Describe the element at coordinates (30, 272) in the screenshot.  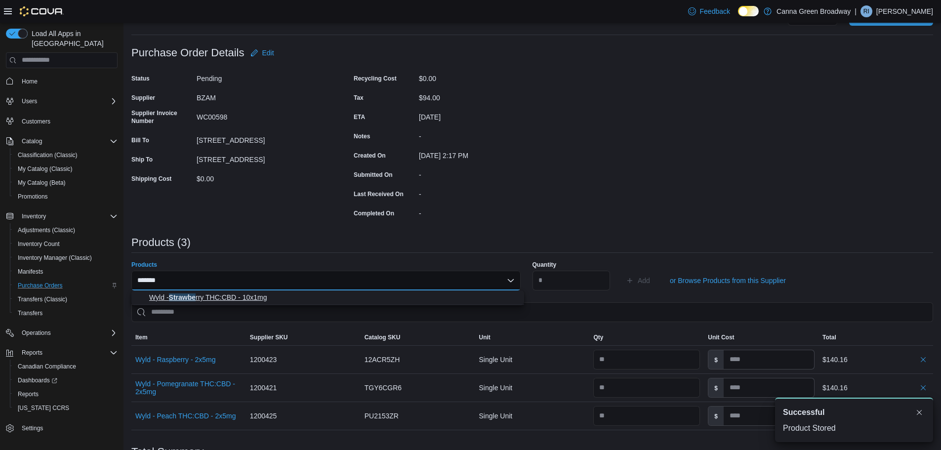
I see `a: Manifests` at that location.